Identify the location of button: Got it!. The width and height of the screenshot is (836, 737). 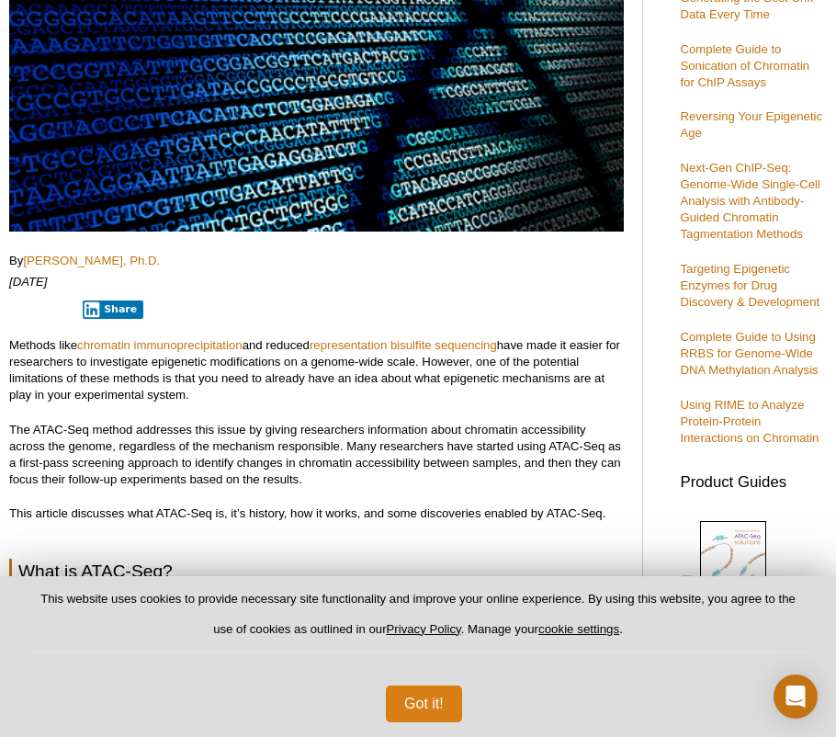
(423, 704).